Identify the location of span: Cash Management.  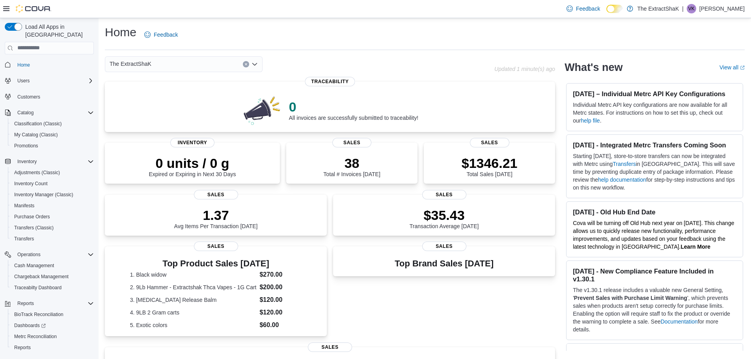
(34, 266).